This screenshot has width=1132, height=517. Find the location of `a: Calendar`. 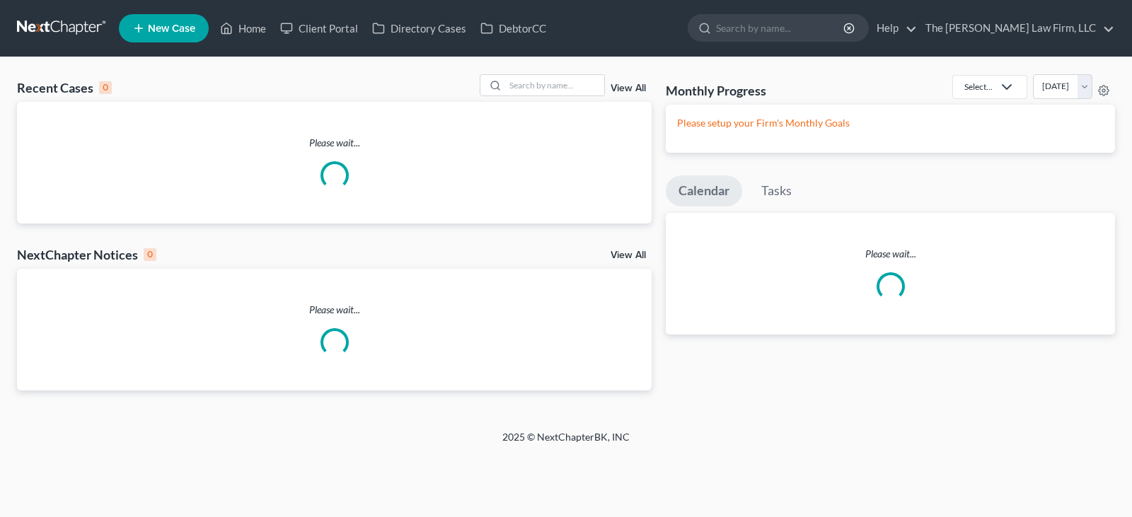

a: Calendar is located at coordinates (704, 191).